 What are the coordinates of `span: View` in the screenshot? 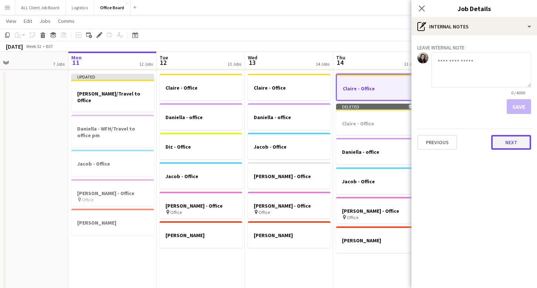 It's located at (11, 21).